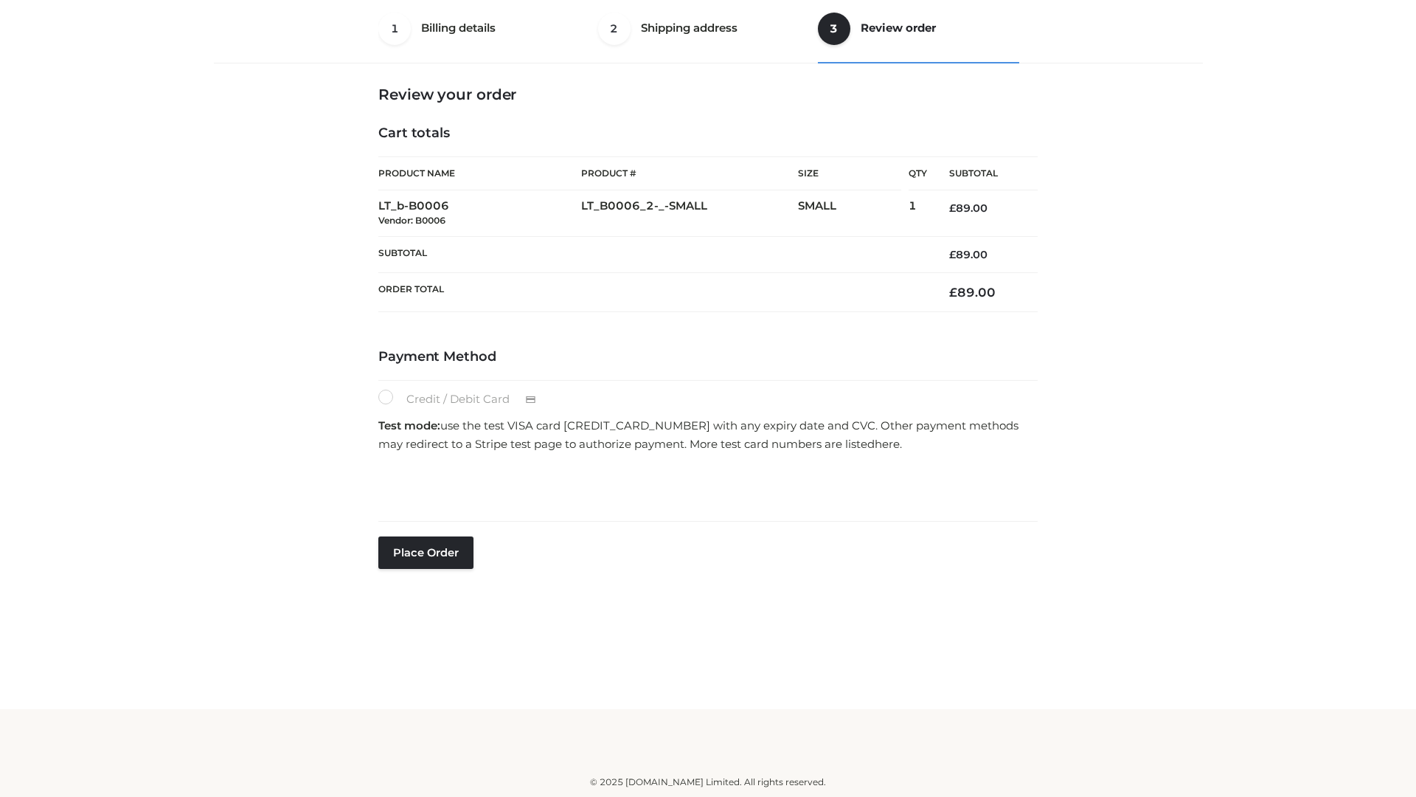  What do you see at coordinates (530, 400) in the screenshot?
I see `img: Credit / Debit Card` at bounding box center [530, 400].